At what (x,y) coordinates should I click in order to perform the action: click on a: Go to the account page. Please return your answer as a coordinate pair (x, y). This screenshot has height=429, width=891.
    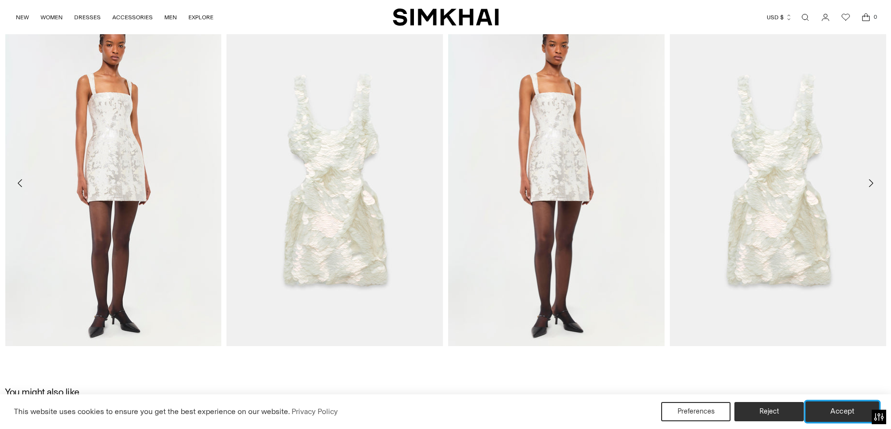
    Looking at the image, I should click on (825, 17).